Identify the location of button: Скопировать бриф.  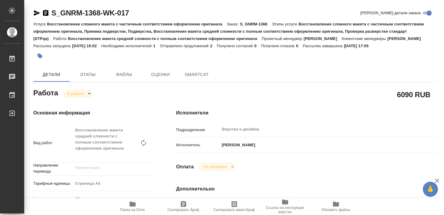
(183, 206).